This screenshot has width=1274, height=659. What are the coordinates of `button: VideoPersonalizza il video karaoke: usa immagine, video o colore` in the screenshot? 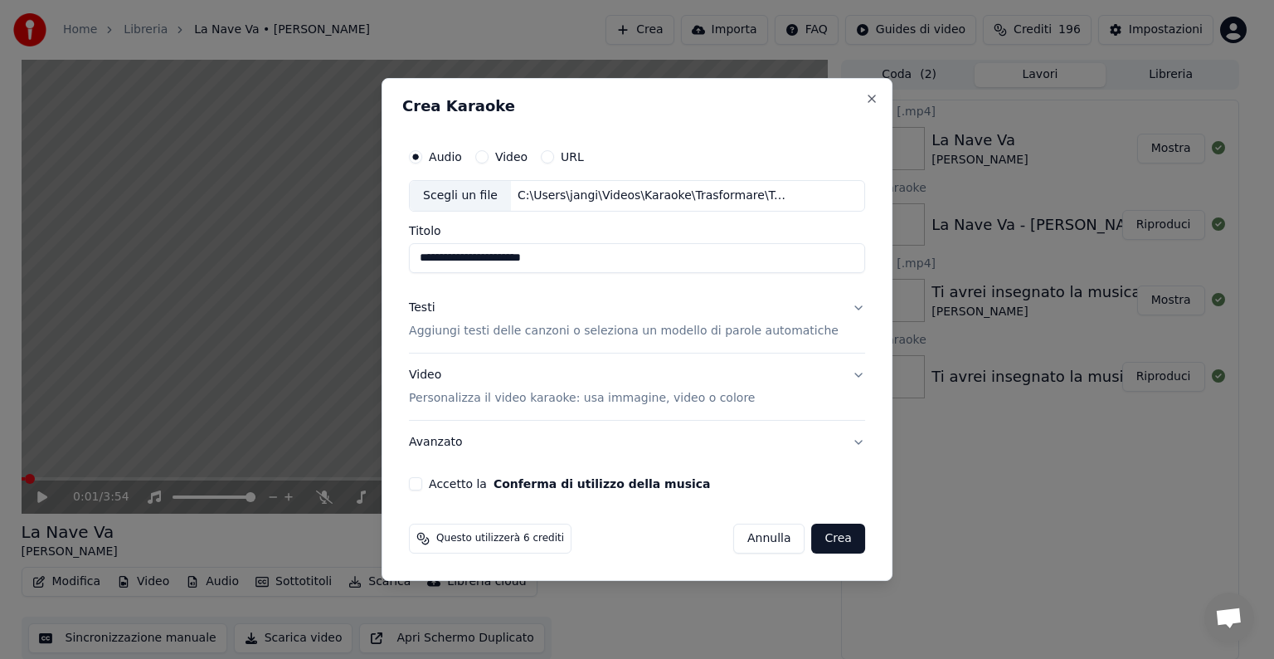 It's located at (637, 387).